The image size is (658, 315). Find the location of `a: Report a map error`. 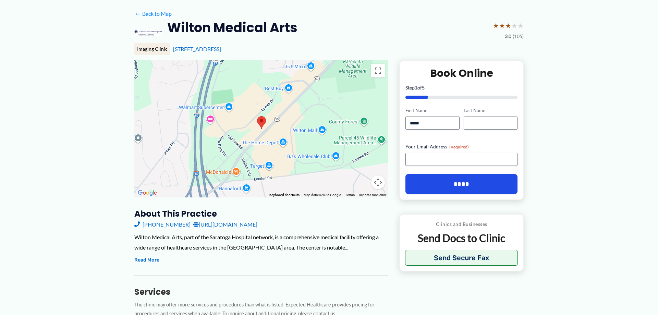

a: Report a map error is located at coordinates (373, 195).